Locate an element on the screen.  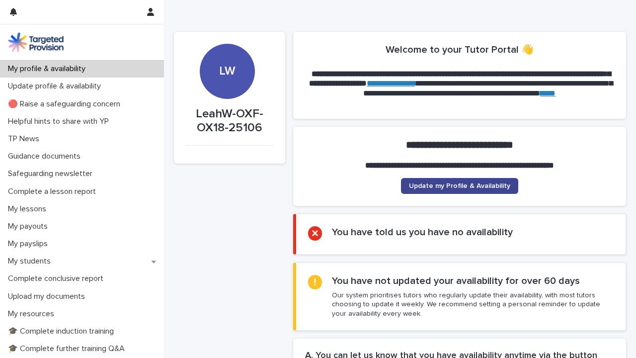
p: Helpful hints to share with YP is located at coordinates (60, 121).